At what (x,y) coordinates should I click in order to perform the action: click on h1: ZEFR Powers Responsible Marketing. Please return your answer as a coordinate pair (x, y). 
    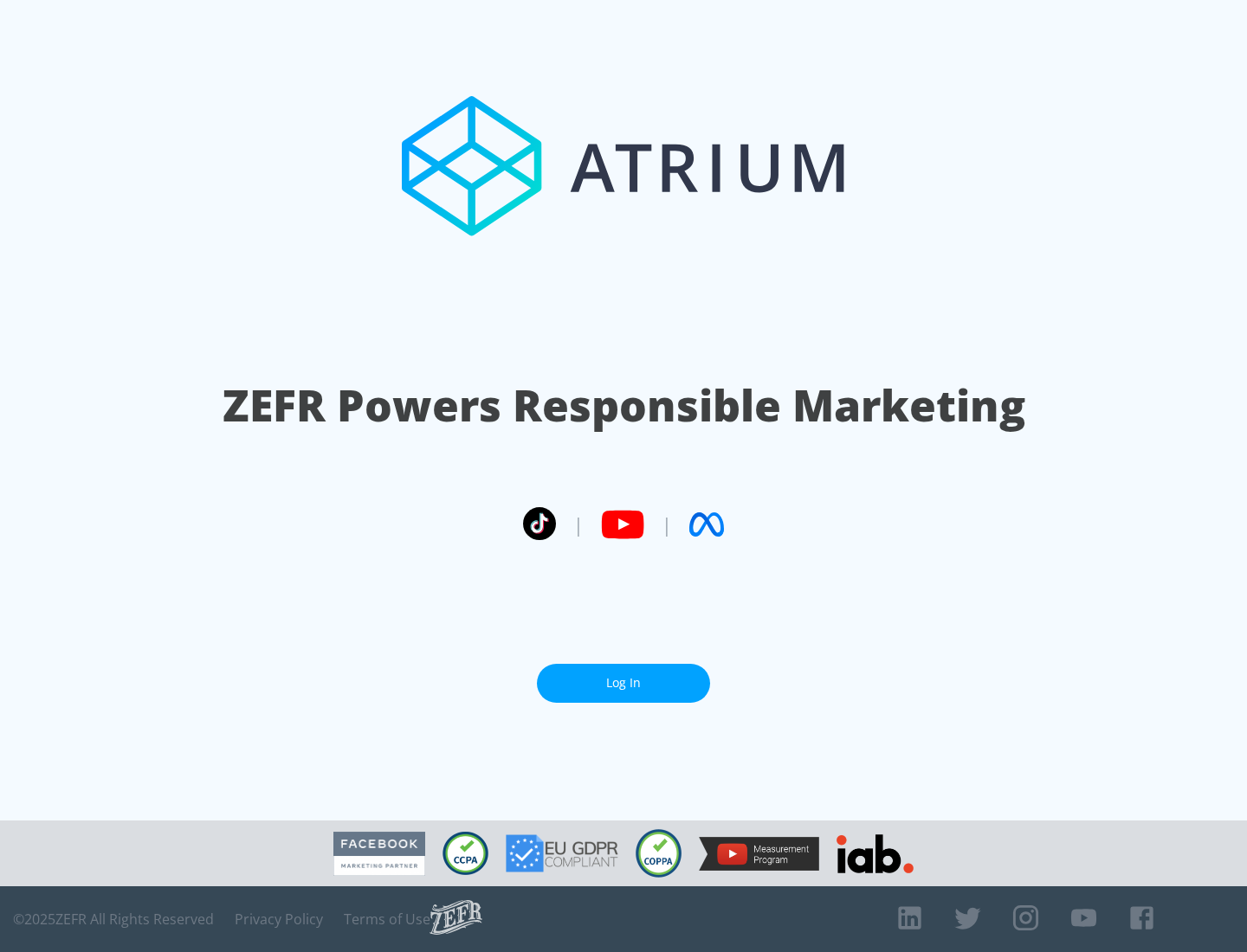
    Looking at the image, I should click on (624, 405).